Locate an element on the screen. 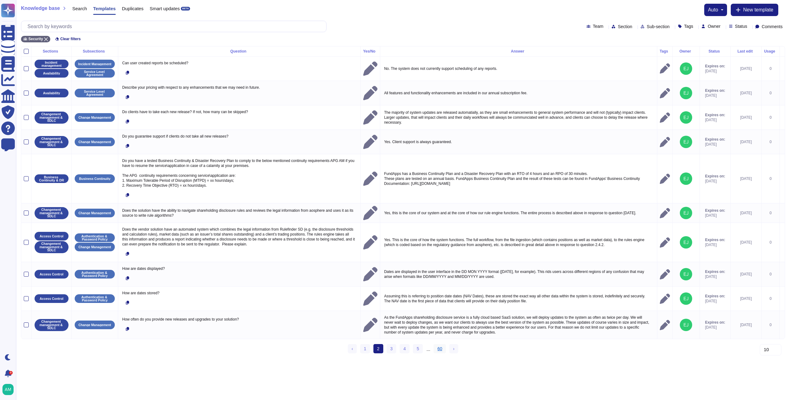 The width and height of the screenshot is (790, 400). a: 60 is located at coordinates (440, 348).